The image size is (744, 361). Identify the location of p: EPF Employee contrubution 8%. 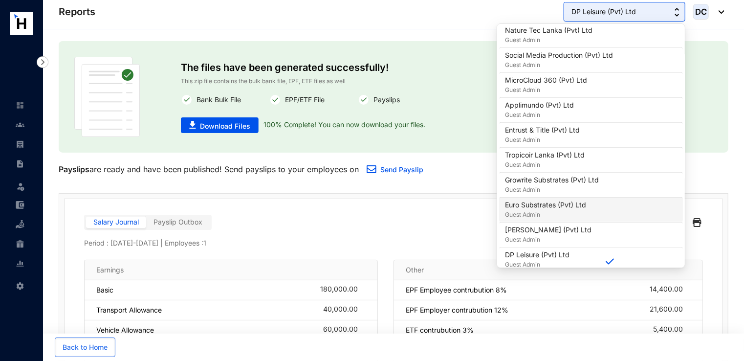
(456, 290).